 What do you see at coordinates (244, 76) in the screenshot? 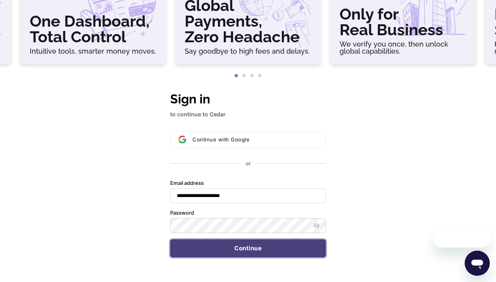
I see `button: 2` at bounding box center [244, 76].